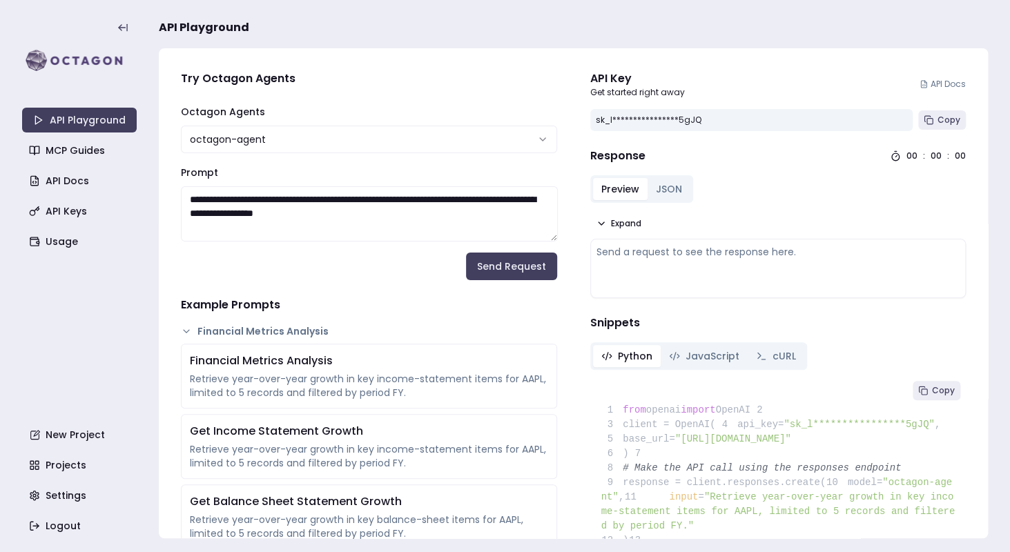 The height and width of the screenshot is (552, 1010). I want to click on span: 4, so click(726, 425).